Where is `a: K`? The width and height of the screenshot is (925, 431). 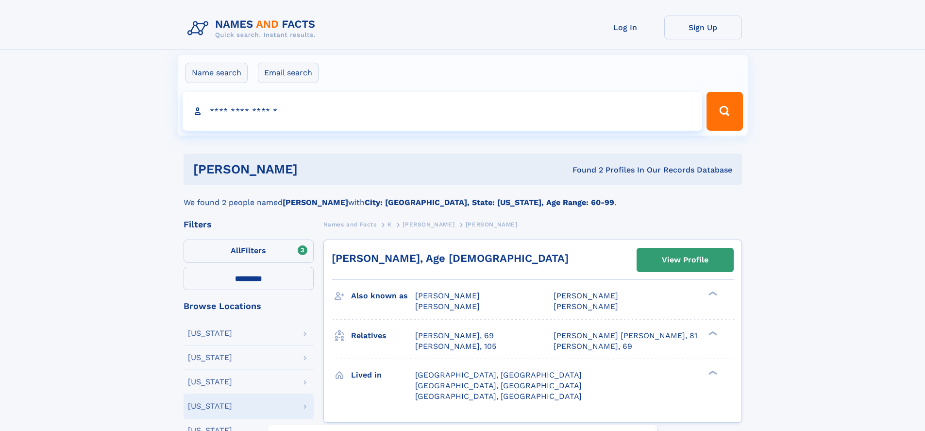 a: K is located at coordinates (390, 224).